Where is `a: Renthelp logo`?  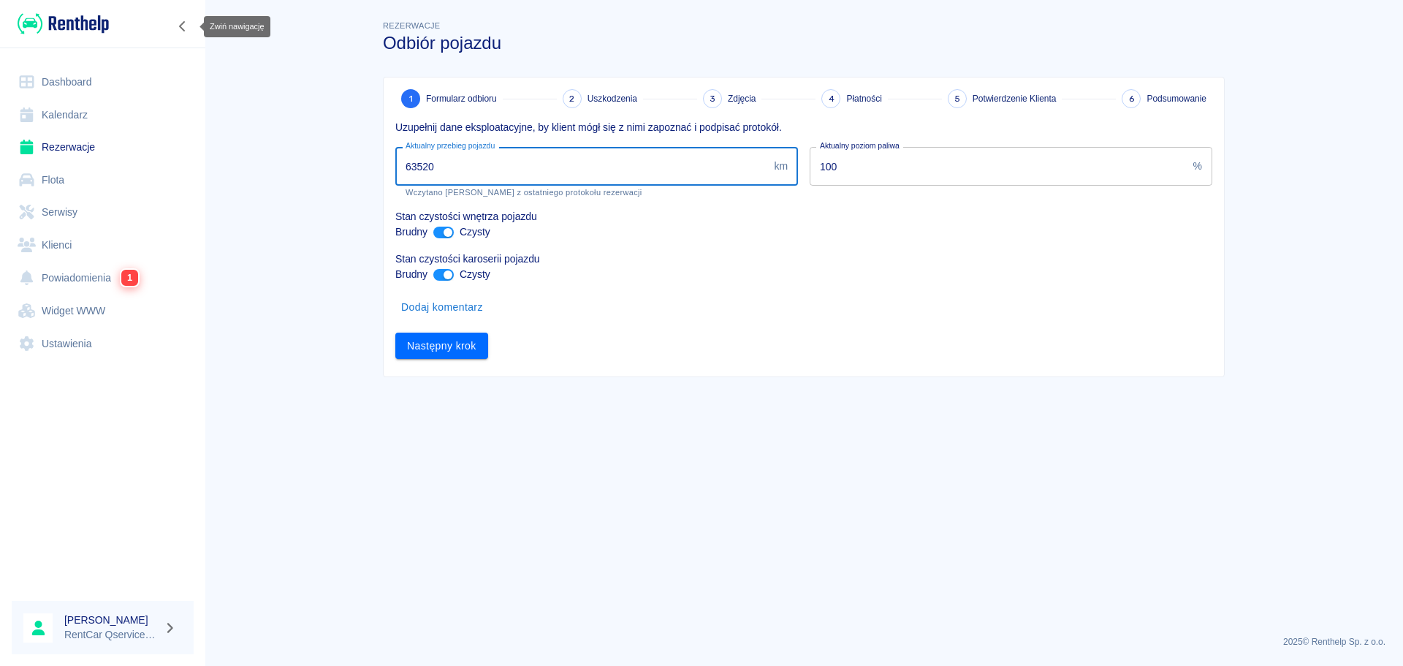 a: Renthelp logo is located at coordinates (60, 23).